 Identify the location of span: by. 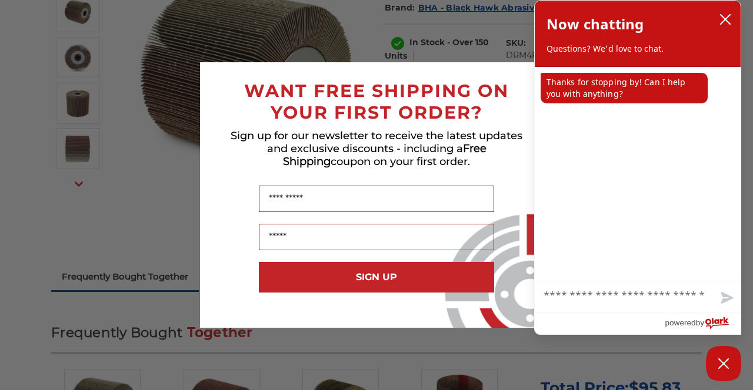
(700, 323).